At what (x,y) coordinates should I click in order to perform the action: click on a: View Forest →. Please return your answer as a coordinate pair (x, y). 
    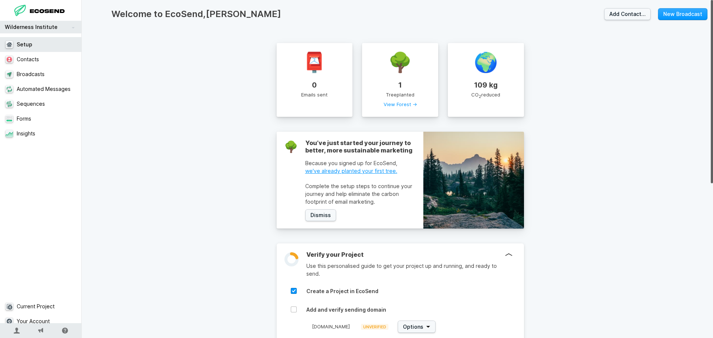
    Looking at the image, I should click on (400, 104).